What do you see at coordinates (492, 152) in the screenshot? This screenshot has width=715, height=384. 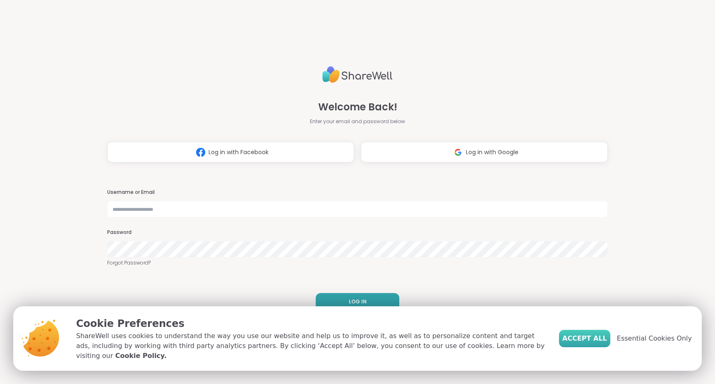 I see `span: Log in with Google` at bounding box center [492, 152].